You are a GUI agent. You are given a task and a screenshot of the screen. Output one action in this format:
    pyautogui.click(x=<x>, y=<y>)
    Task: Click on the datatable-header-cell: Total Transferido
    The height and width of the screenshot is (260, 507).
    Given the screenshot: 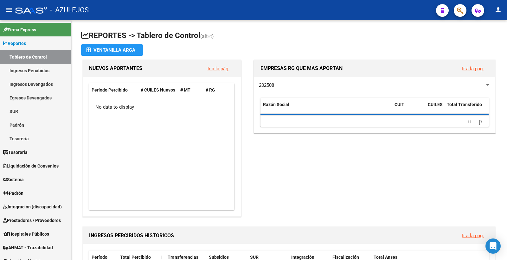 What is the action you would take?
    pyautogui.click(x=466, y=108)
    